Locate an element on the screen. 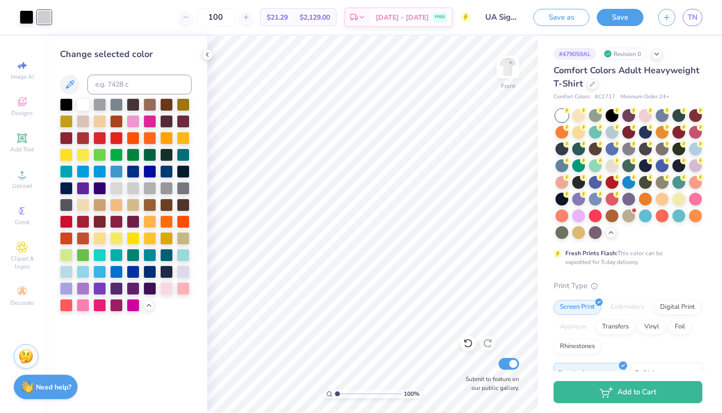 The width and height of the screenshot is (722, 413). div: Front is located at coordinates (508, 86).